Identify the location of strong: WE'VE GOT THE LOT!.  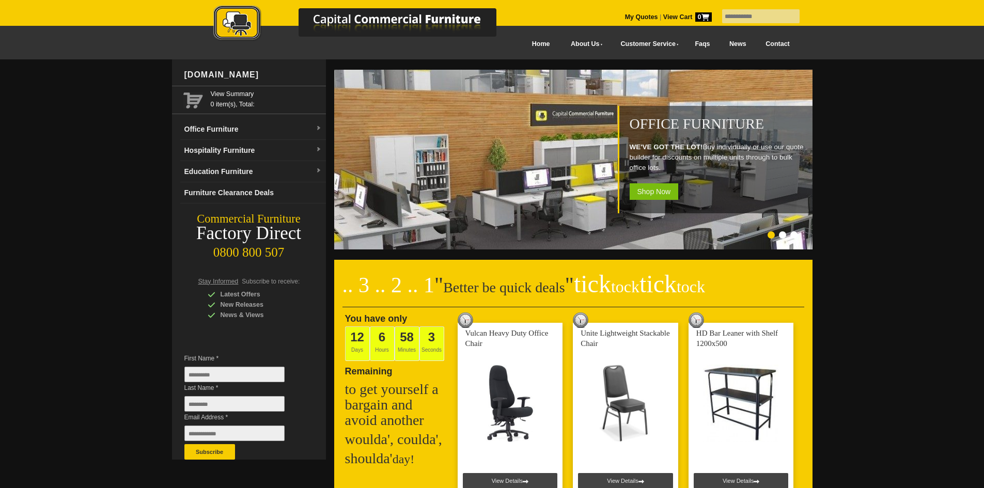
(666, 147).